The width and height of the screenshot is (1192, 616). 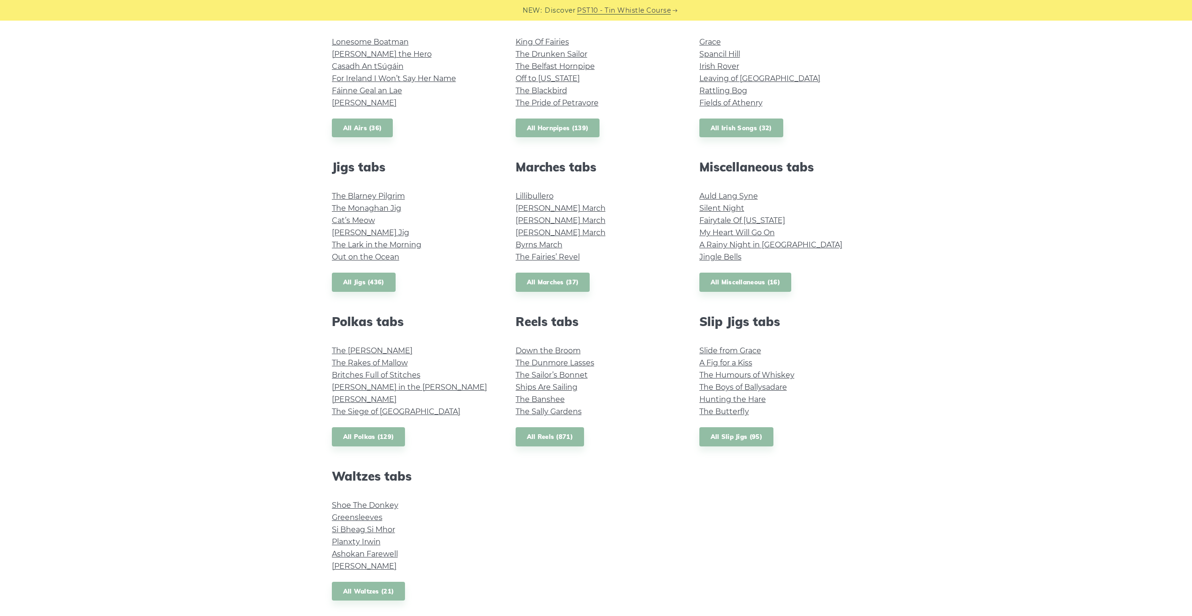 What do you see at coordinates (365, 554) in the screenshot?
I see `a: Ashokan Farewell` at bounding box center [365, 554].